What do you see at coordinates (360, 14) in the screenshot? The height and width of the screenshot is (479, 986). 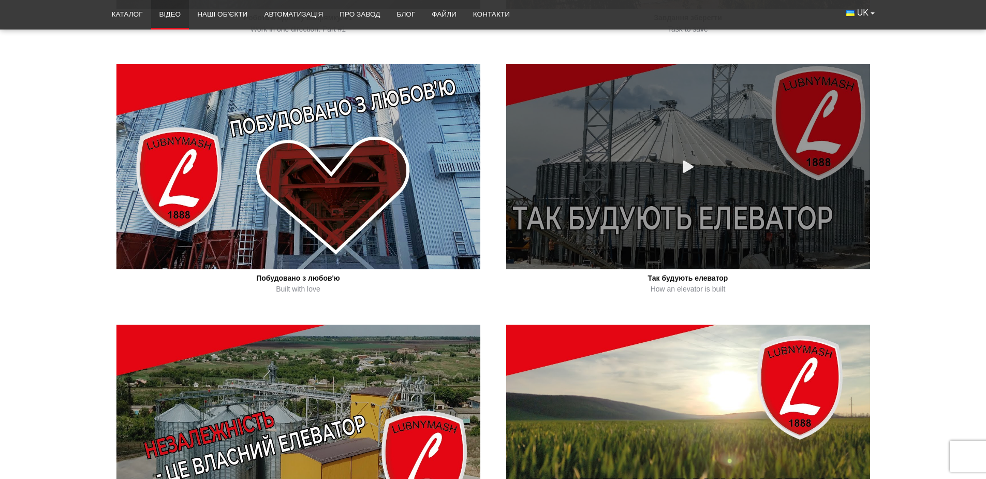 I see `a: Про завод` at bounding box center [360, 14].